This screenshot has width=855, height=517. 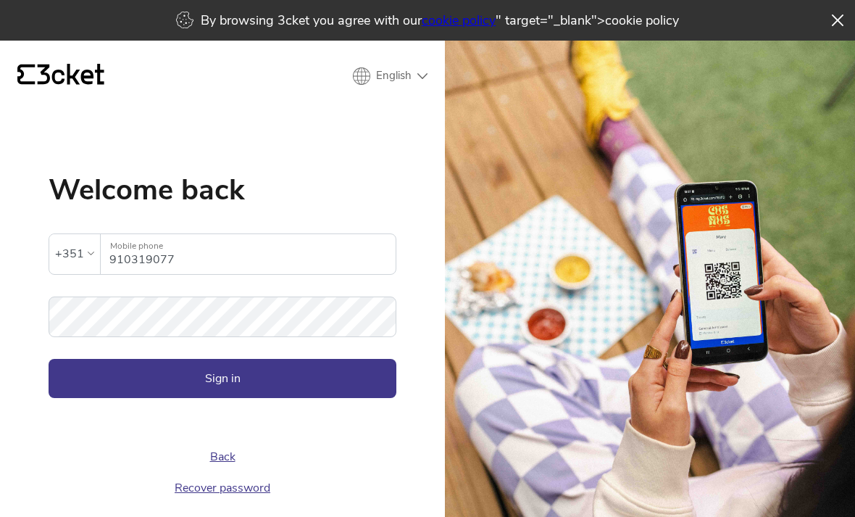 What do you see at coordinates (223, 378) in the screenshot?
I see `button: Sign in` at bounding box center [223, 378].